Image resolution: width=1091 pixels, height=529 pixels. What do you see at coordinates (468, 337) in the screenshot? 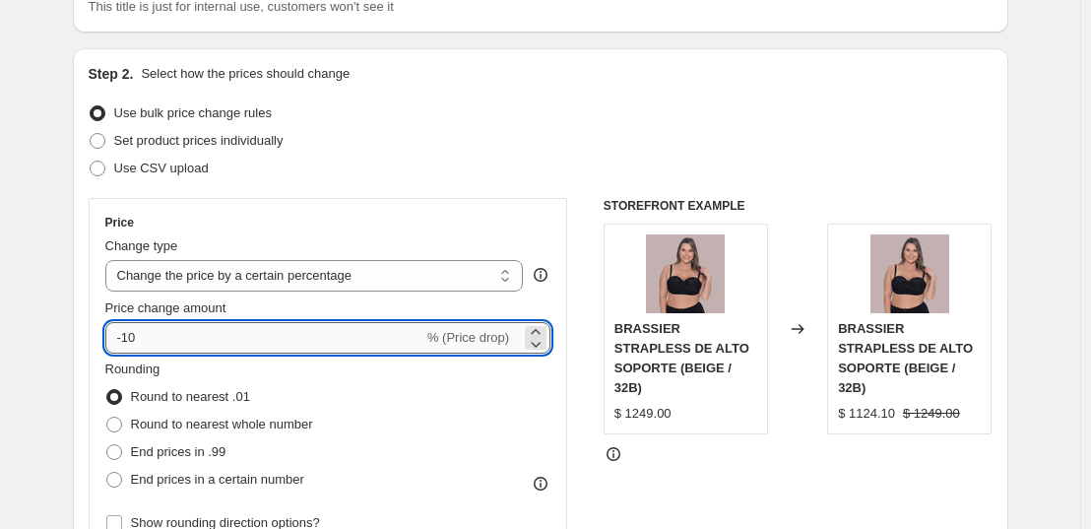
I see `span: % (Price drop)` at bounding box center [468, 337].